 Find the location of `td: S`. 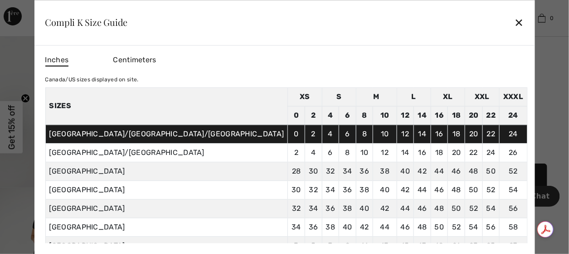

td: S is located at coordinates (339, 96).